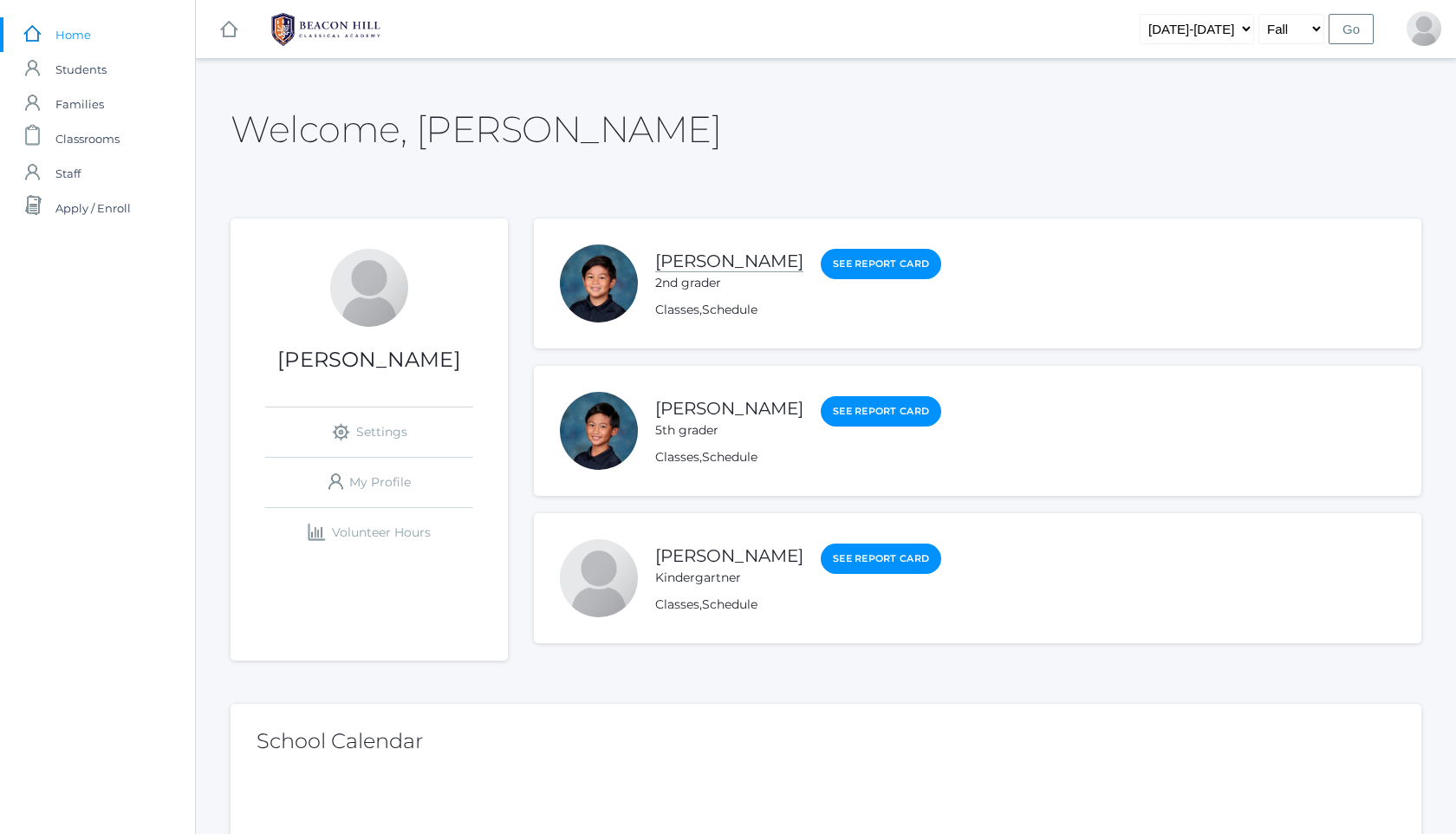  What do you see at coordinates (728, 577) in the screenshot?
I see `div: Kindergartner` at bounding box center [728, 577].